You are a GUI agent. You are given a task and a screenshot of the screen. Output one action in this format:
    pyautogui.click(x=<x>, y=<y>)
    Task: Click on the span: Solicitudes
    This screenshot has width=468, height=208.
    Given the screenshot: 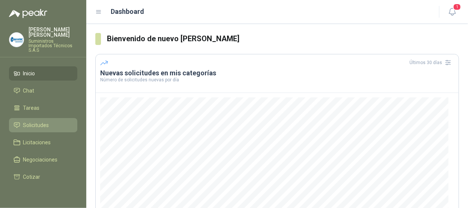 What is the action you would take?
    pyautogui.click(x=36, y=125)
    